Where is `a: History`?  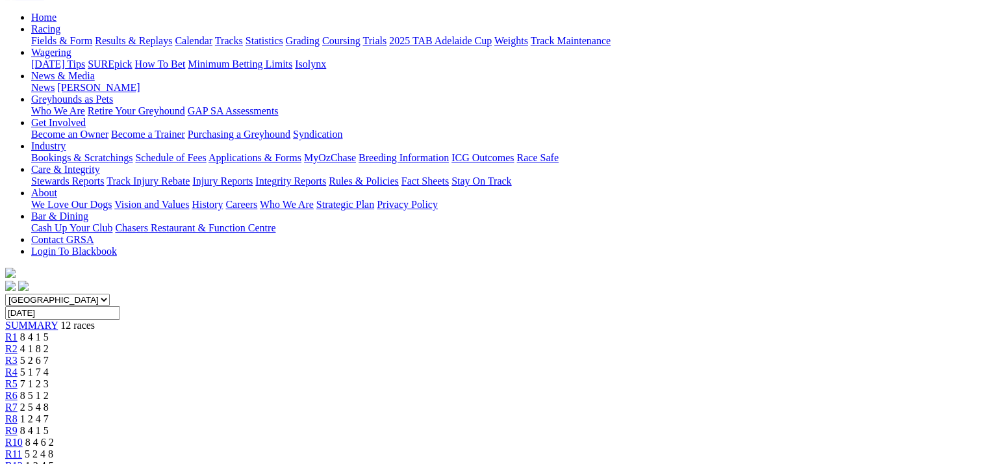 a: History is located at coordinates (207, 204).